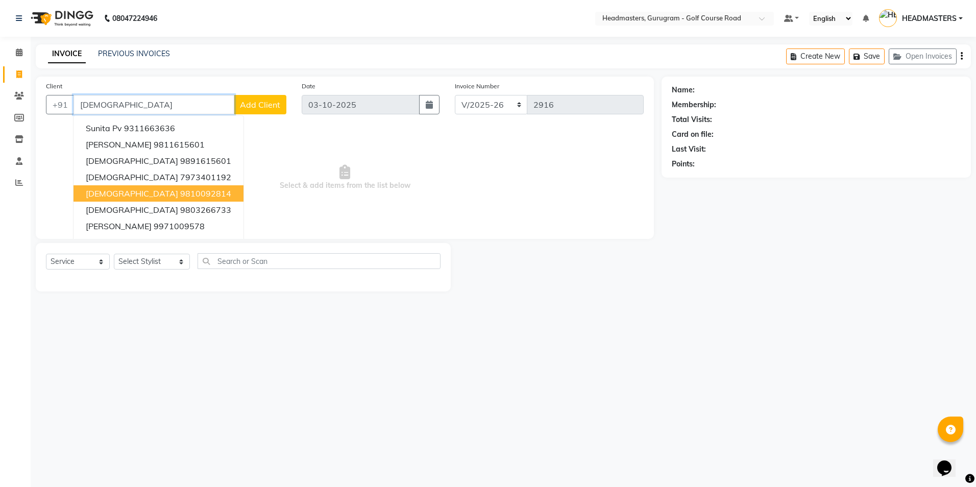  I want to click on ngb-highlight: 9803266733, so click(206, 210).